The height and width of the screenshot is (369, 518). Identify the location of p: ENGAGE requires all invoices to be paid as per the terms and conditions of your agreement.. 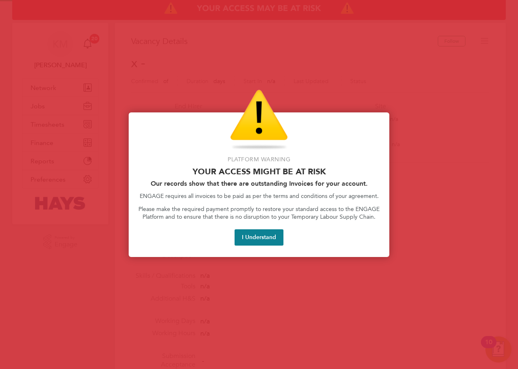
(259, 196).